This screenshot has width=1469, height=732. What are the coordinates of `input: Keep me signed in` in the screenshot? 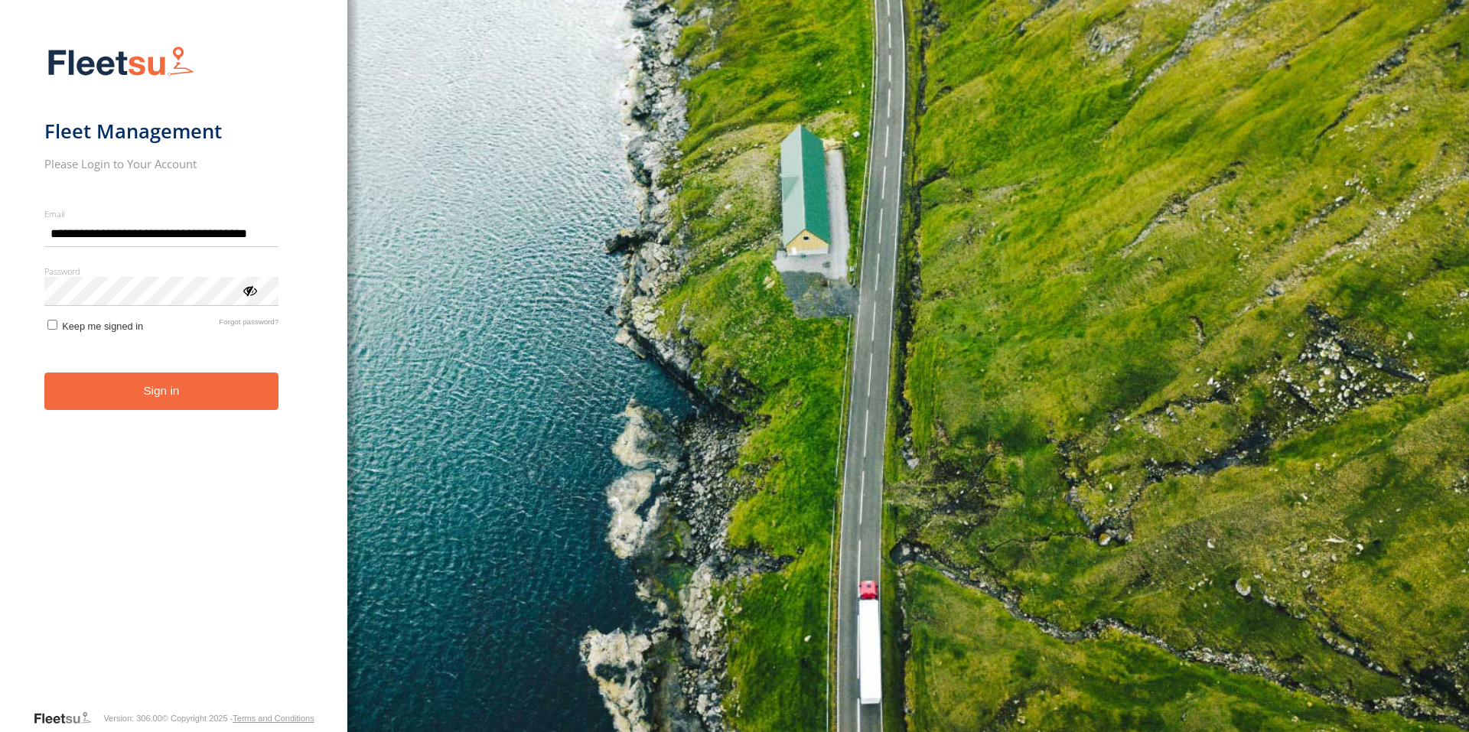 It's located at (52, 324).